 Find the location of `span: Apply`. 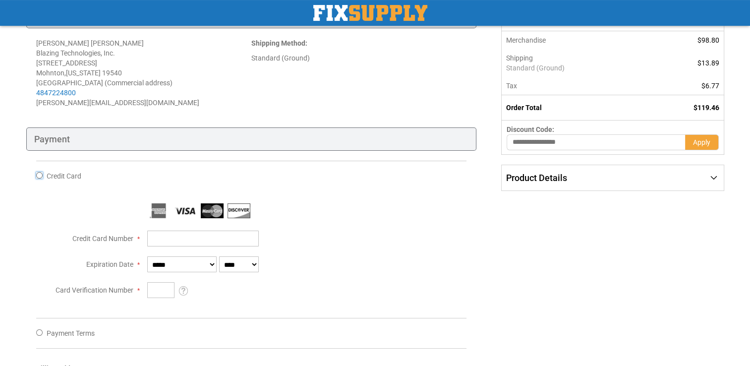

span: Apply is located at coordinates (701, 142).